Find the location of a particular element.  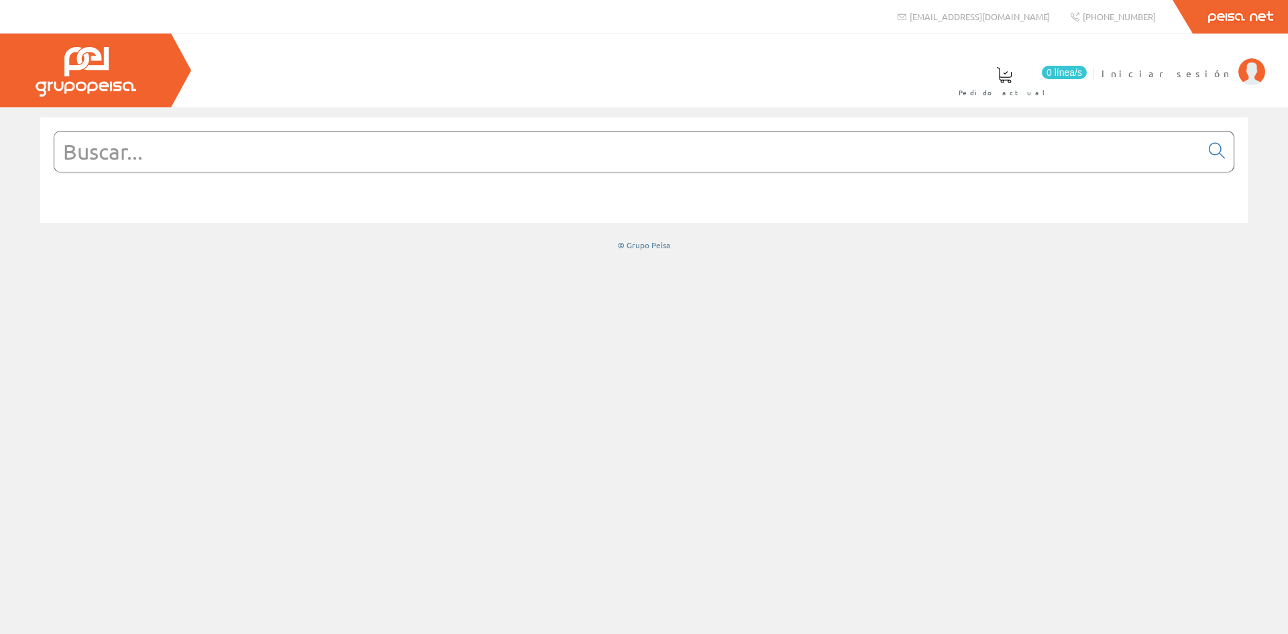

input: Buscar... is located at coordinates (627, 152).